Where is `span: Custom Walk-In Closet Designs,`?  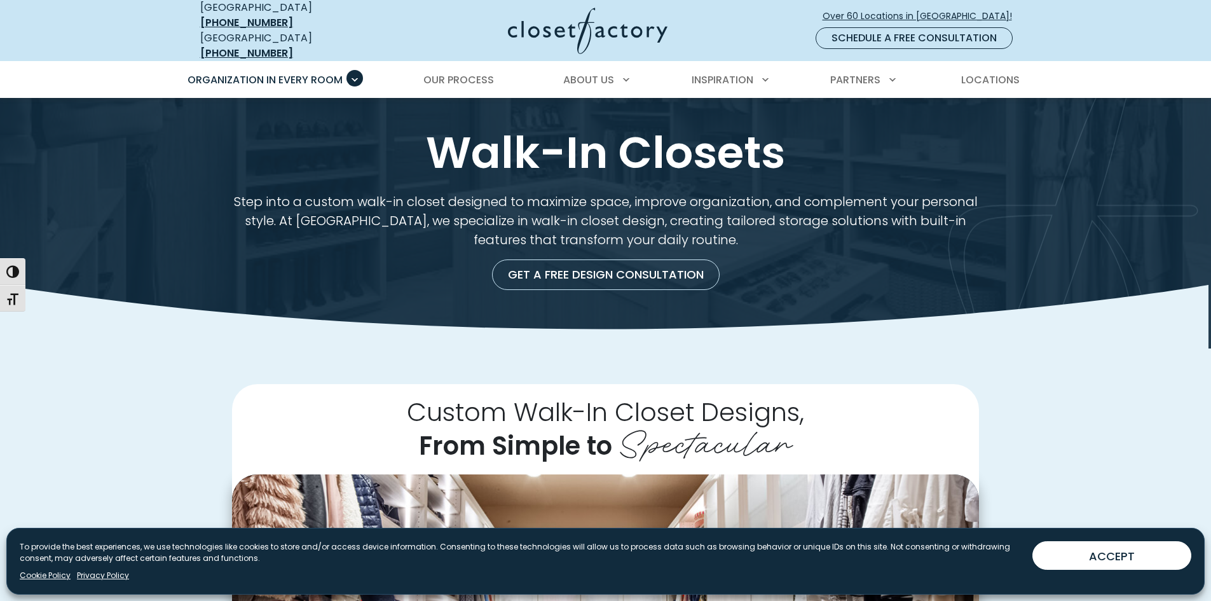 span: Custom Walk-In Closet Designs, is located at coordinates (605, 412).